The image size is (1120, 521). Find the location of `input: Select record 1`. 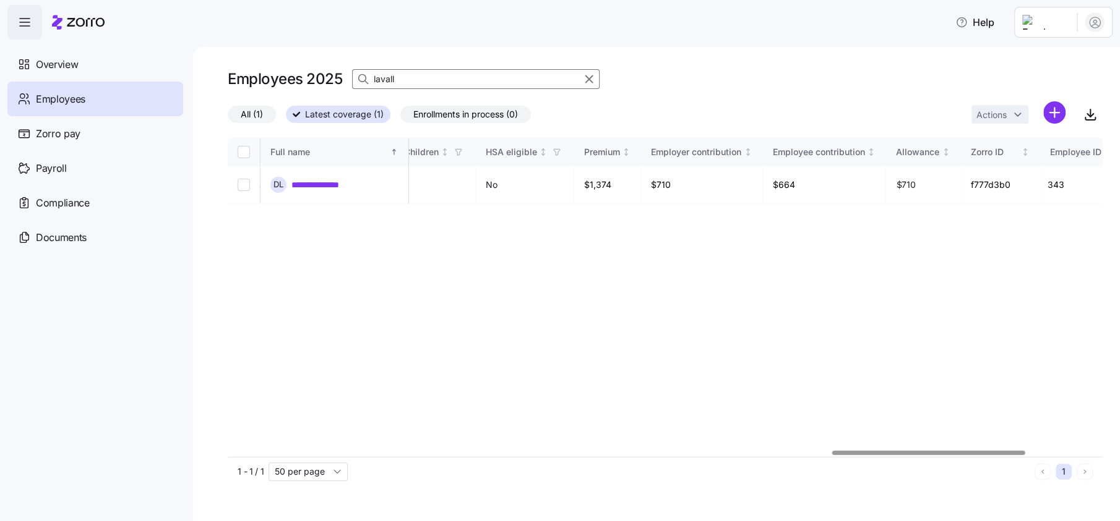

input: Select record 1 is located at coordinates (244, 185).